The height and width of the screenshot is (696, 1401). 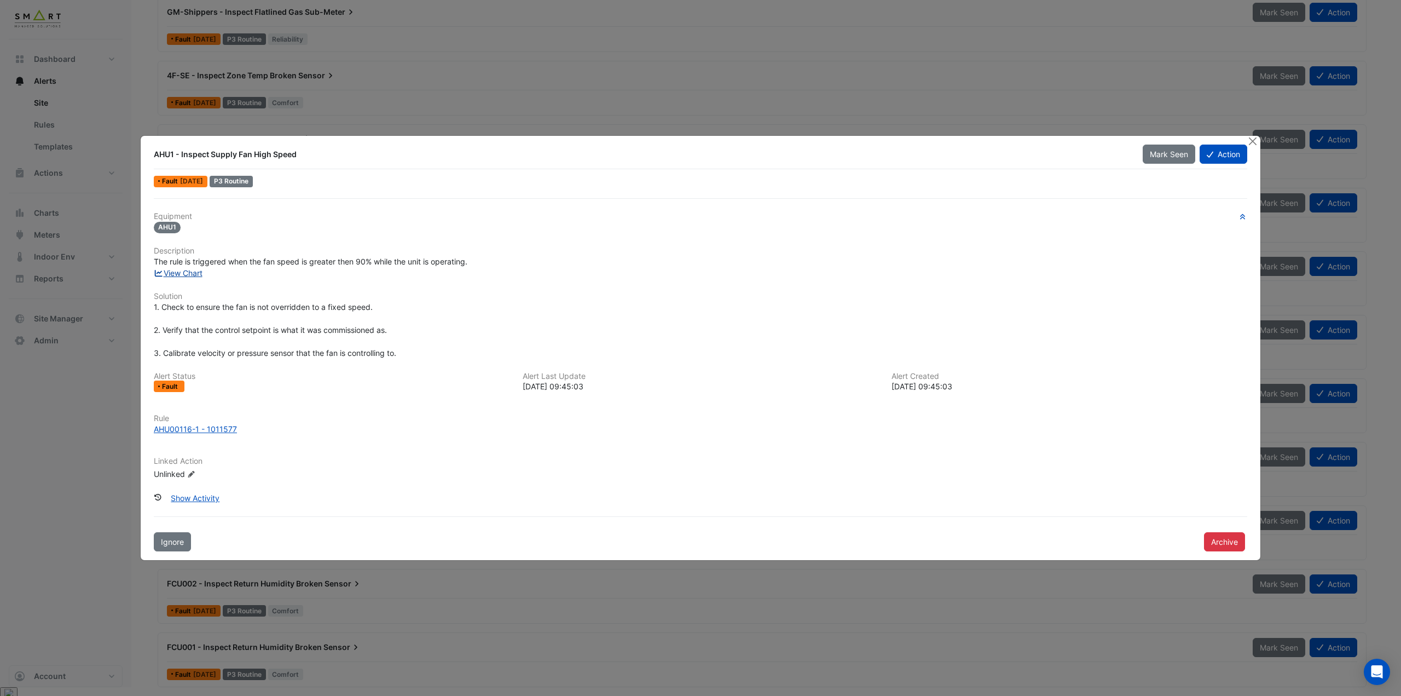 What do you see at coordinates (1224, 541) in the screenshot?
I see `button: Archive` at bounding box center [1224, 541].